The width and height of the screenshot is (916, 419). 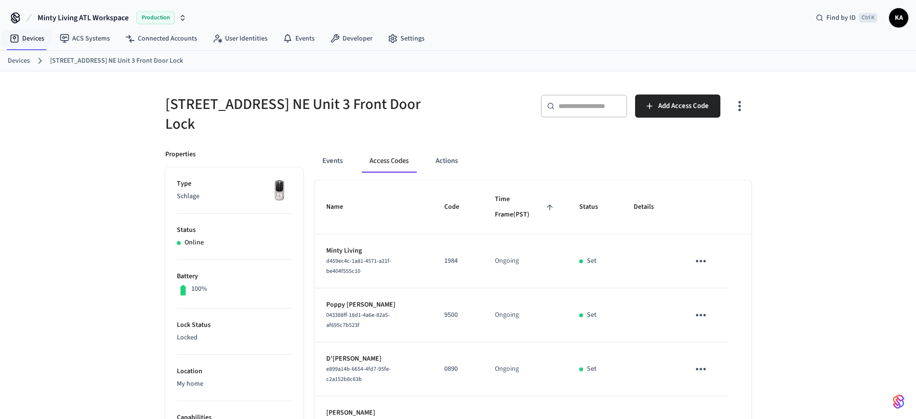 What do you see at coordinates (533, 161) in the screenshot?
I see `div: ant example` at bounding box center [533, 161].